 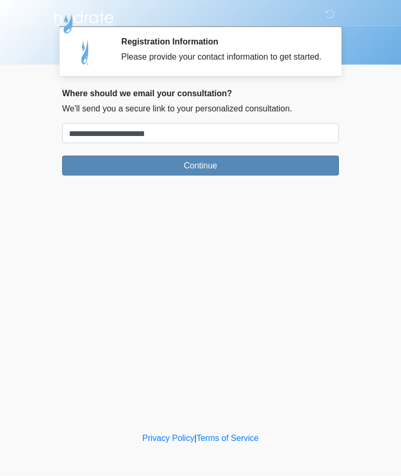 I want to click on a: Terms of Service, so click(x=227, y=437).